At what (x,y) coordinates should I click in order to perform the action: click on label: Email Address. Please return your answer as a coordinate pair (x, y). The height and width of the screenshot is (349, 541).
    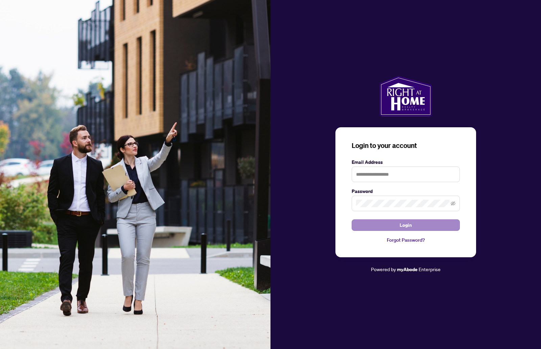
    Looking at the image, I should click on (406, 162).